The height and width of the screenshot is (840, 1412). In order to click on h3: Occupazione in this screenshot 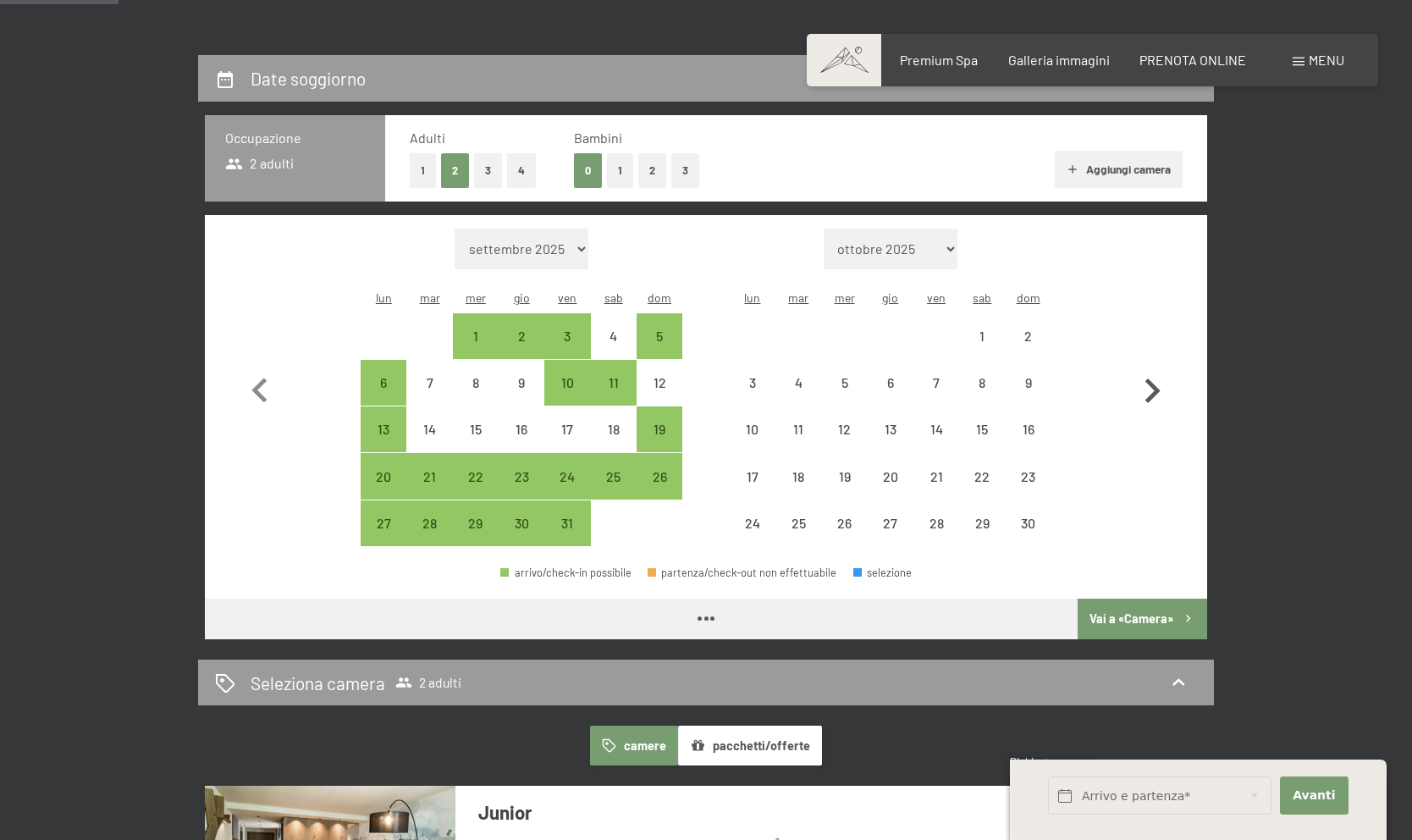, I will do `click(295, 138)`.